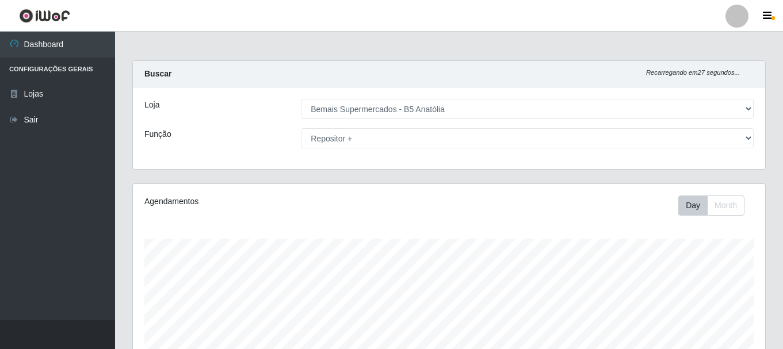  What do you see at coordinates (158, 74) in the screenshot?
I see `strong: Buscar` at bounding box center [158, 74].